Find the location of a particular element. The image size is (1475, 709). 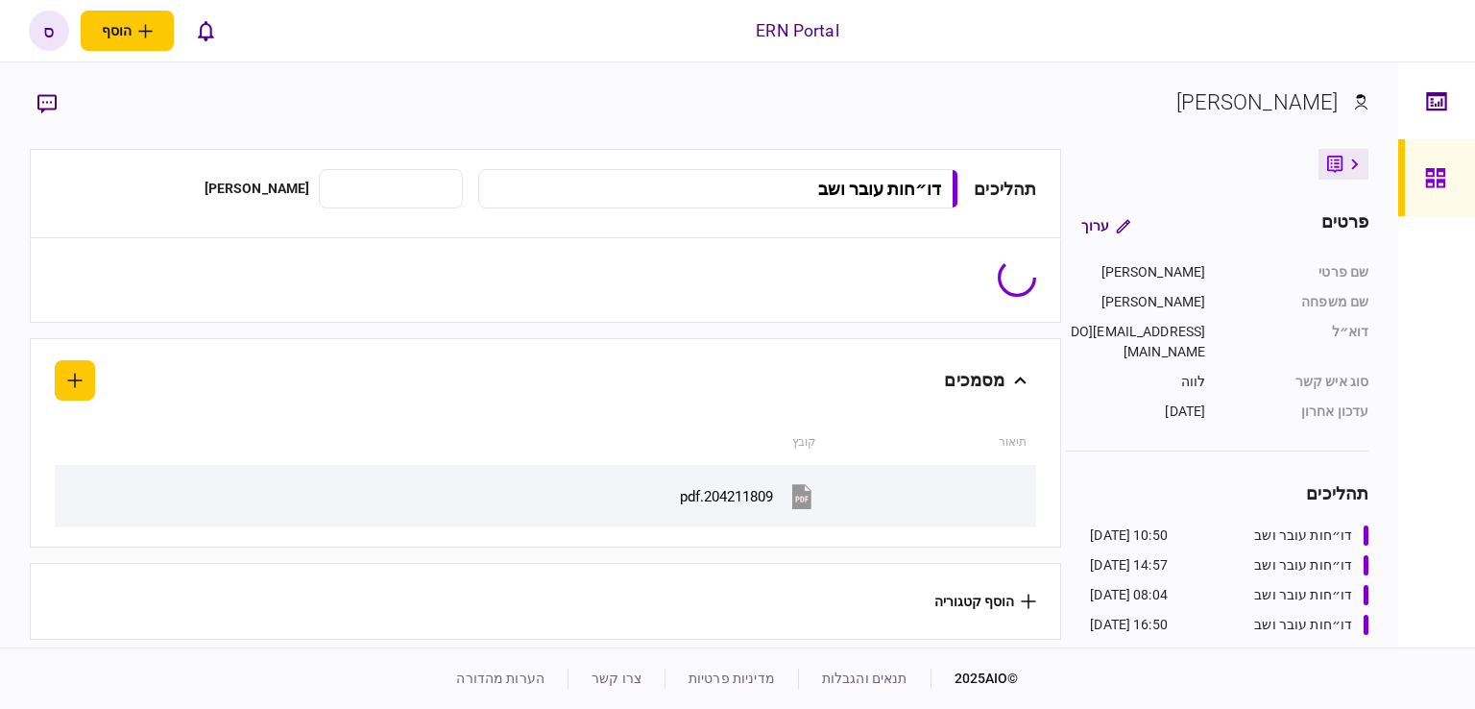

div: לווה is located at coordinates (1135, 381).